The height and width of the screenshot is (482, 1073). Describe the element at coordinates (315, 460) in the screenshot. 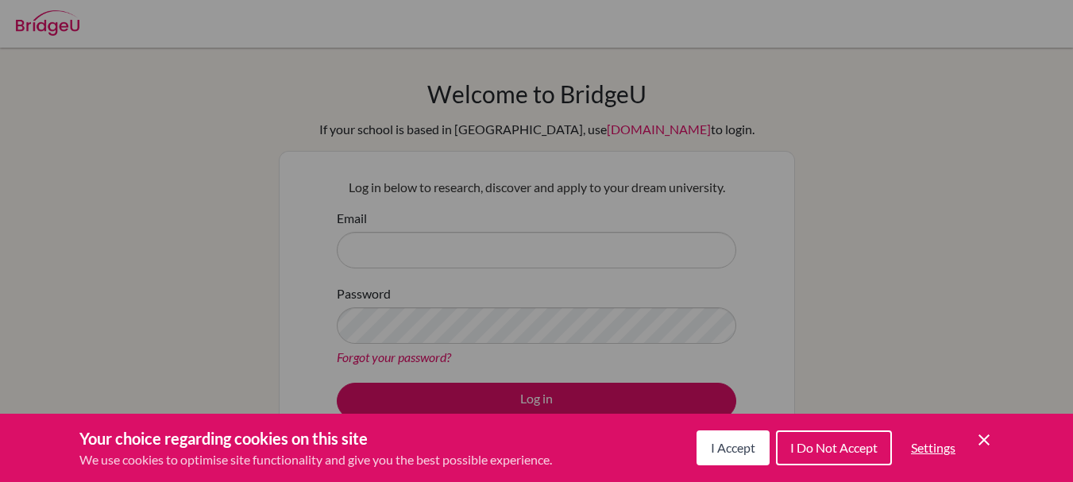

I see `p: We use cookies to optimise site functionality and give you the best possible experience.` at that location.